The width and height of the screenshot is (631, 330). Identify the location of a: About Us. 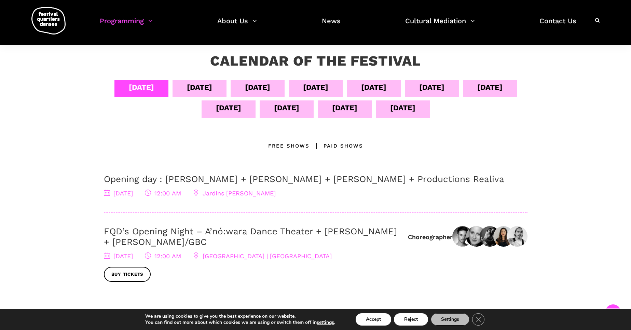
(237, 25).